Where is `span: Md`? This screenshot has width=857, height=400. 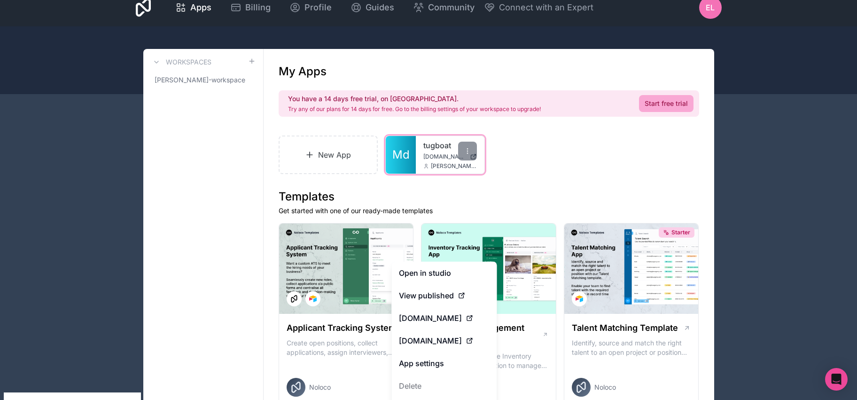
span: Md is located at coordinates (401, 155).